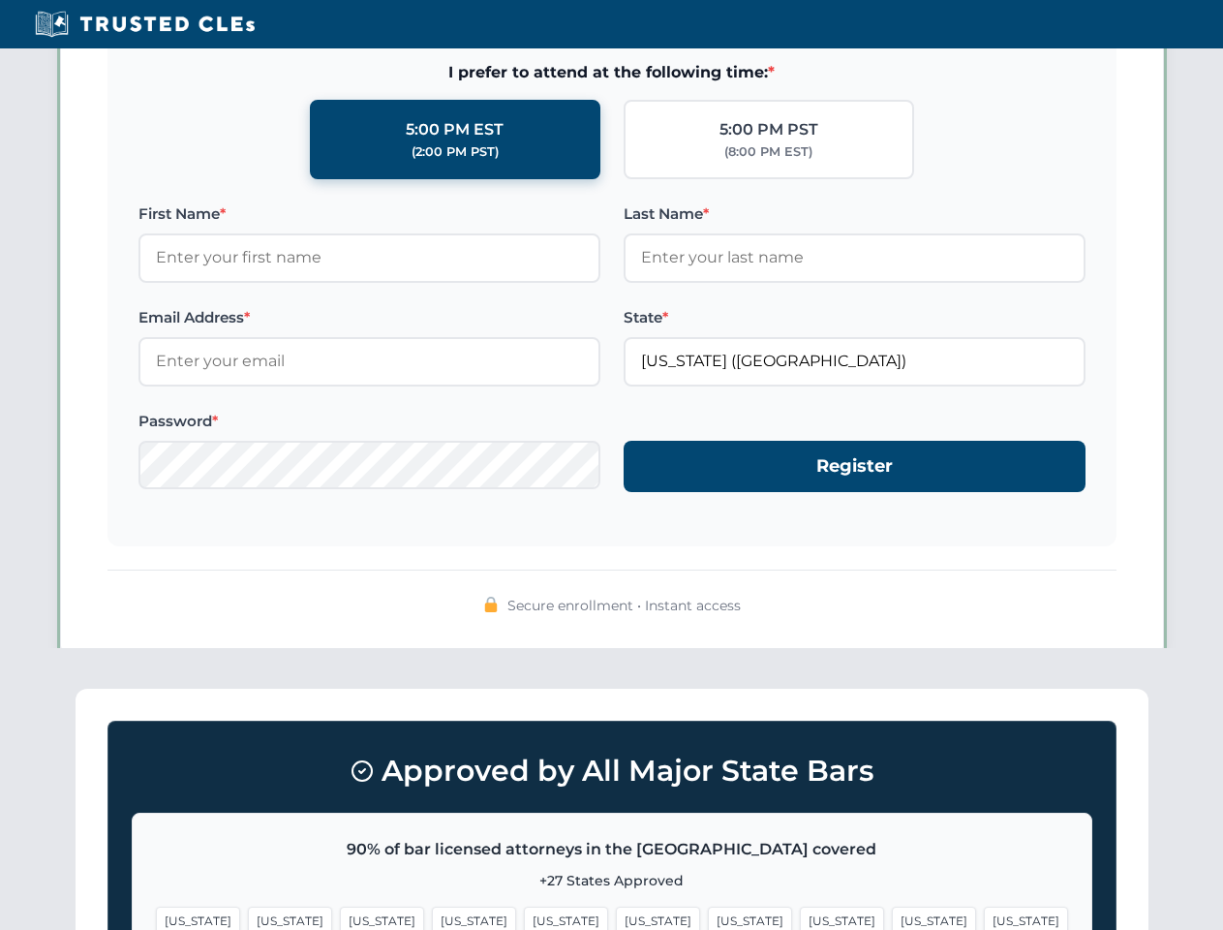  Describe the element at coordinates (854, 258) in the screenshot. I see `input: Enter your last name` at that location.